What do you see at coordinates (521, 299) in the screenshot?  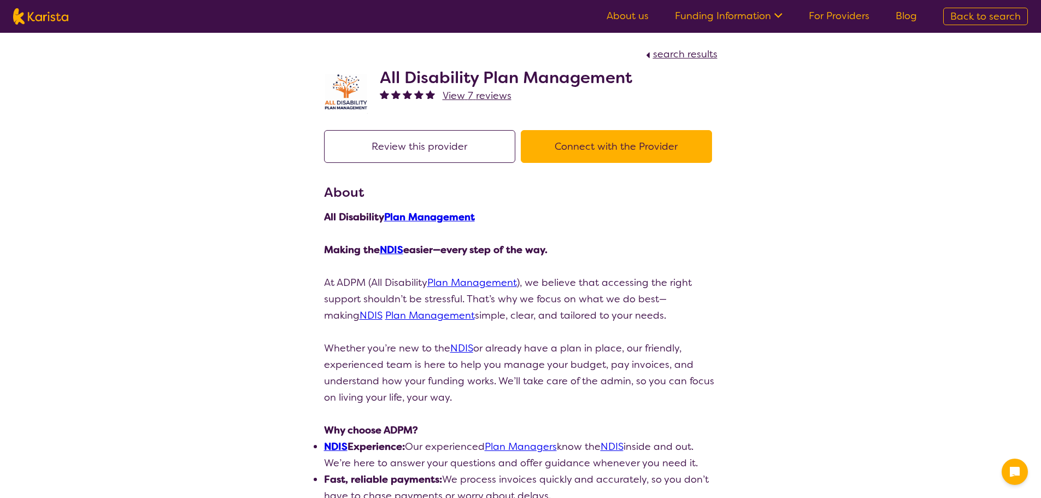 I see `p: At ADPM (All Disability ), we believe that accessing the right support shouldn’t be stressful. Th...` at bounding box center [521, 299].